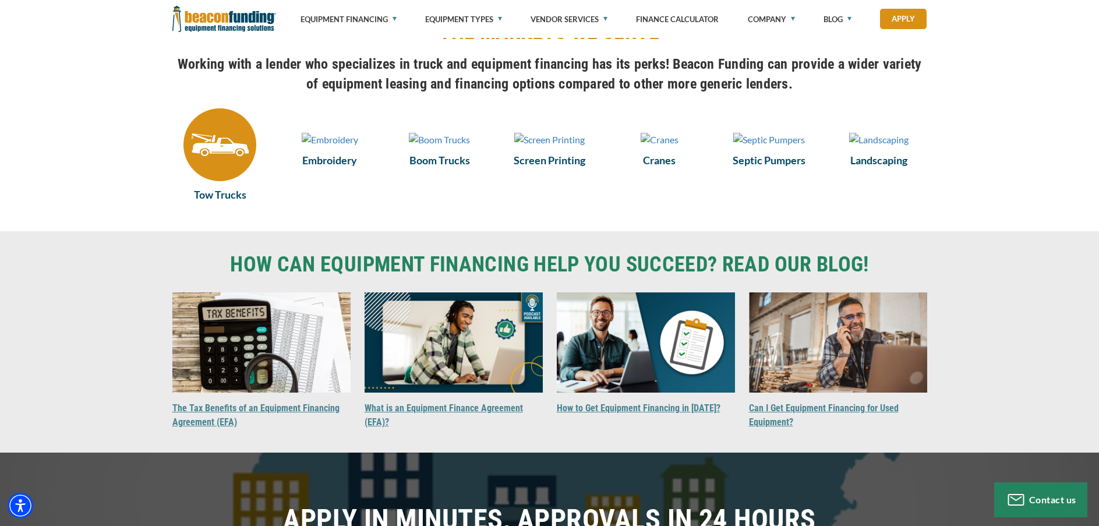 The image size is (1099, 526). Describe the element at coordinates (330, 140) in the screenshot. I see `img: Embroidery` at that location.